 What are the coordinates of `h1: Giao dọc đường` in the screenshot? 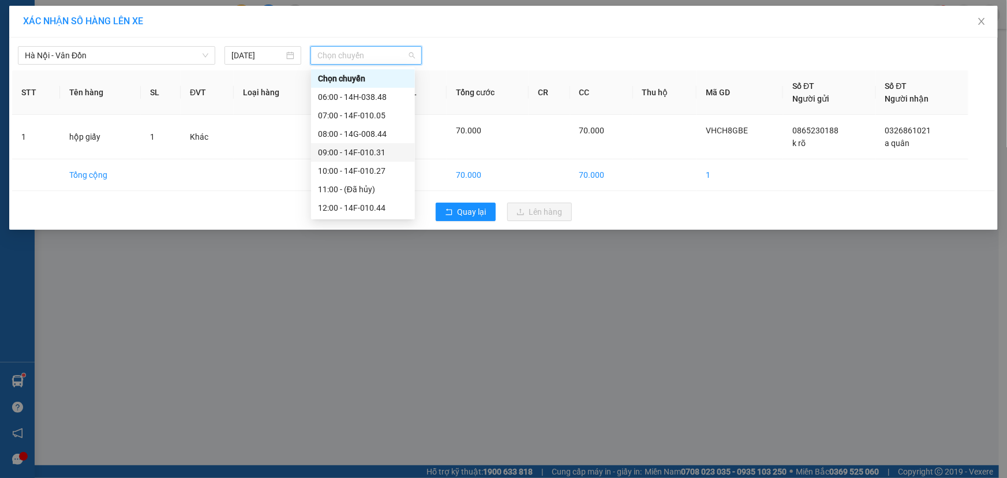 It's located at (137, 122).